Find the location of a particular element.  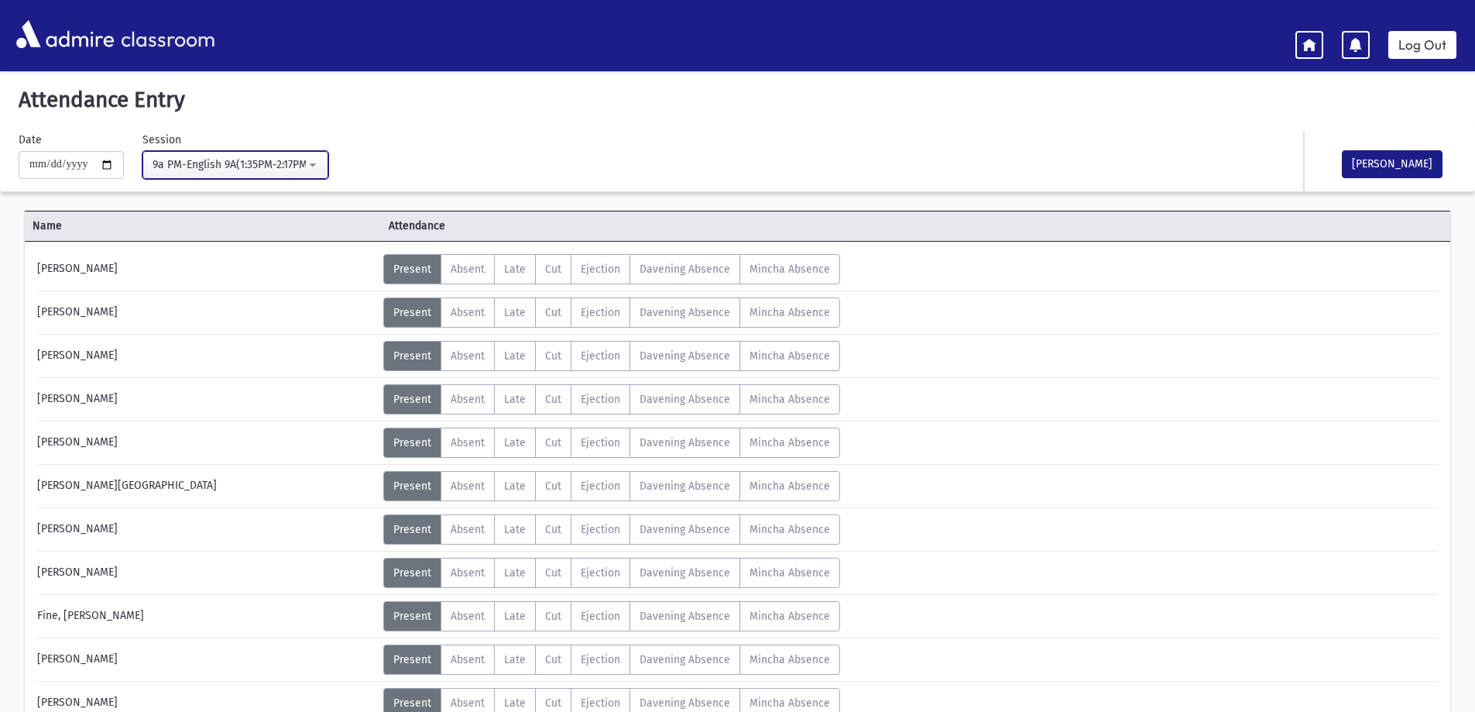

span: Name is located at coordinates (203, 225).